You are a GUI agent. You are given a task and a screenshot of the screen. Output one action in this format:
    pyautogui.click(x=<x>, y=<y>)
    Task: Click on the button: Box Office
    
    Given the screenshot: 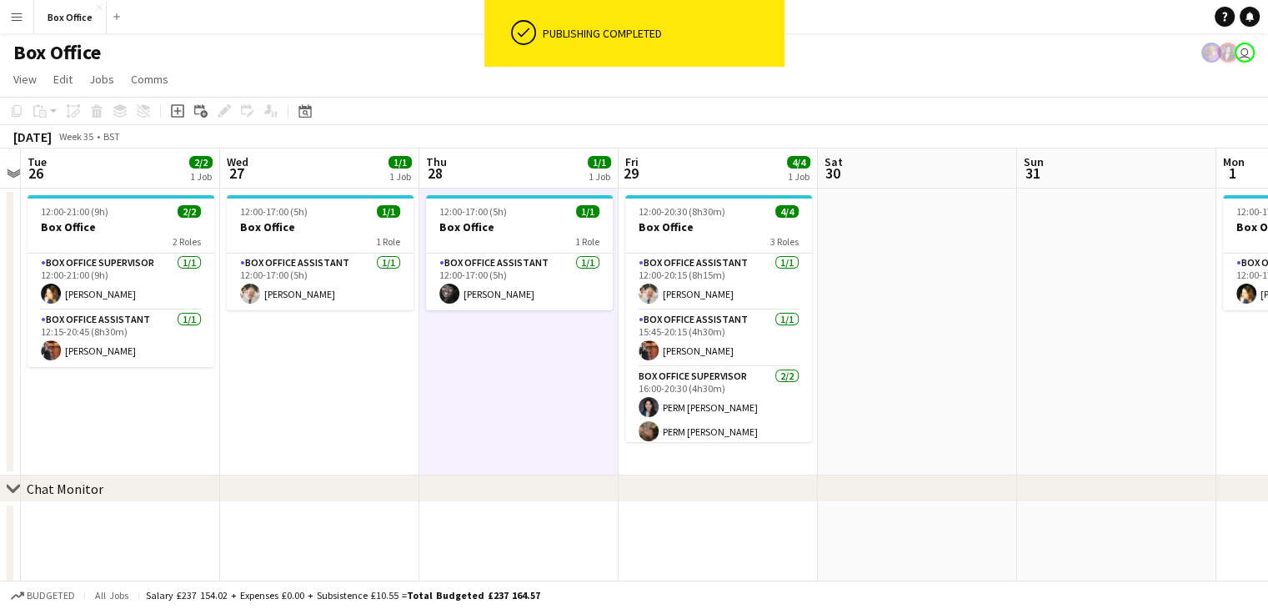 What is the action you would take?
    pyautogui.click(x=70, y=17)
    